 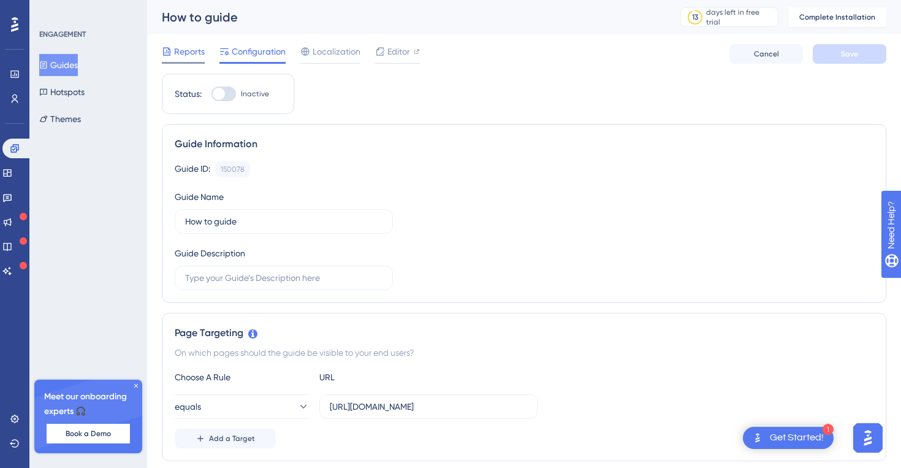 I want to click on button: equals, so click(x=242, y=407).